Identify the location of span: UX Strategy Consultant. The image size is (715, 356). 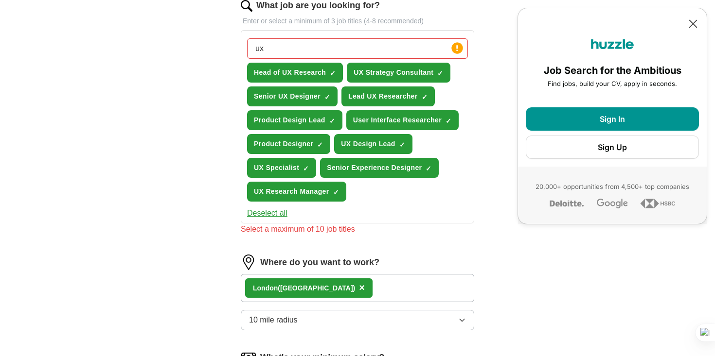
(393, 72).